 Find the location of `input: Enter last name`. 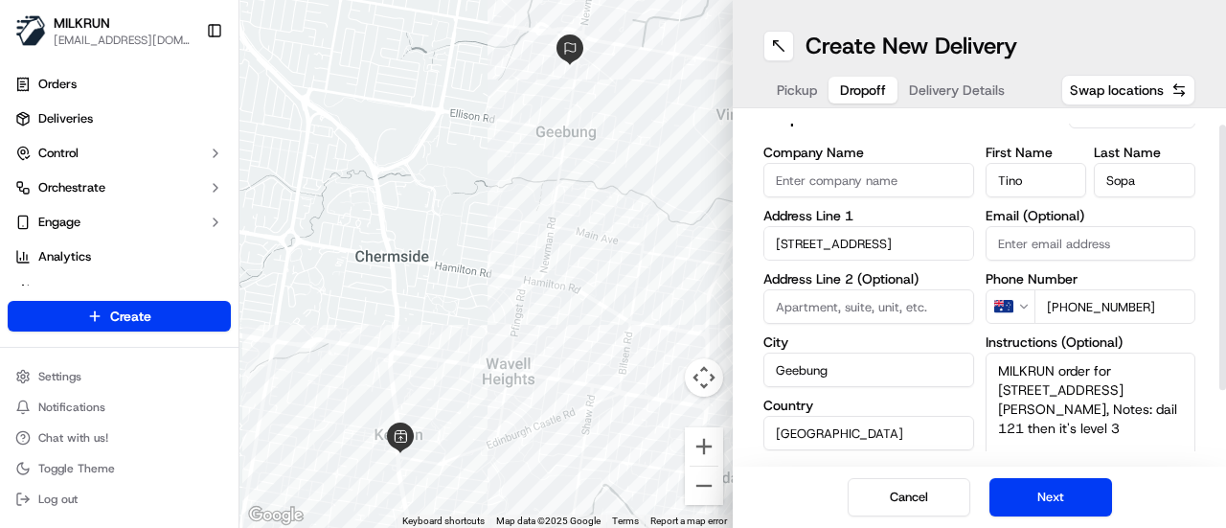

input: Enter last name is located at coordinates (1145, 180).